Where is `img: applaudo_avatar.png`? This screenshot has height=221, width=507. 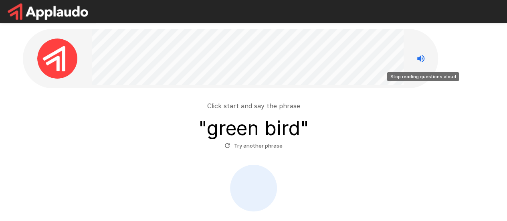
img: applaudo_avatar.png is located at coordinates (57, 59).